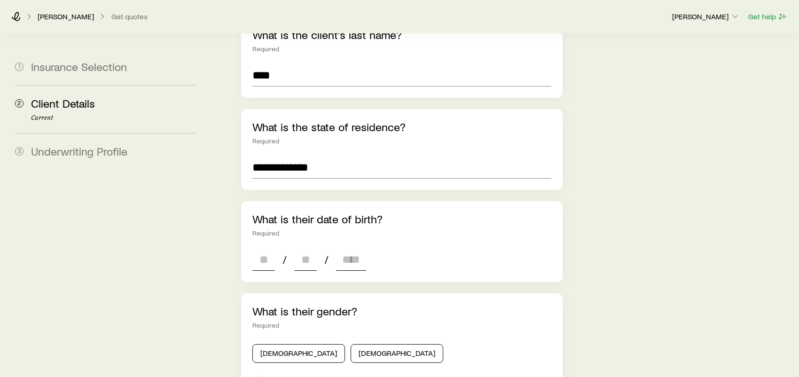 The height and width of the screenshot is (377, 799). What do you see at coordinates (19, 151) in the screenshot?
I see `span: 3` at bounding box center [19, 151].